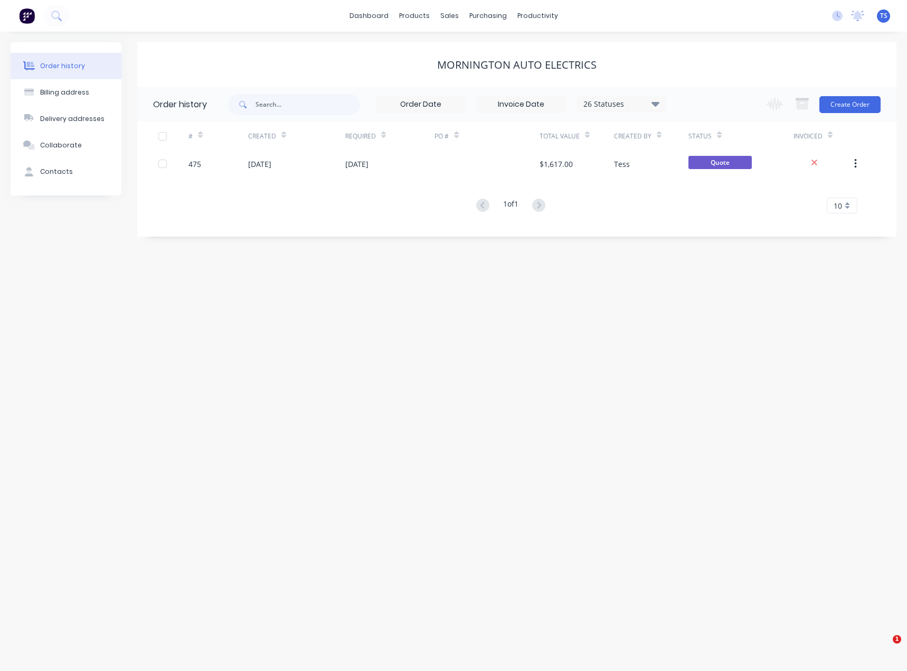 This screenshot has width=907, height=671. I want to click on img: Factory, so click(27, 16).